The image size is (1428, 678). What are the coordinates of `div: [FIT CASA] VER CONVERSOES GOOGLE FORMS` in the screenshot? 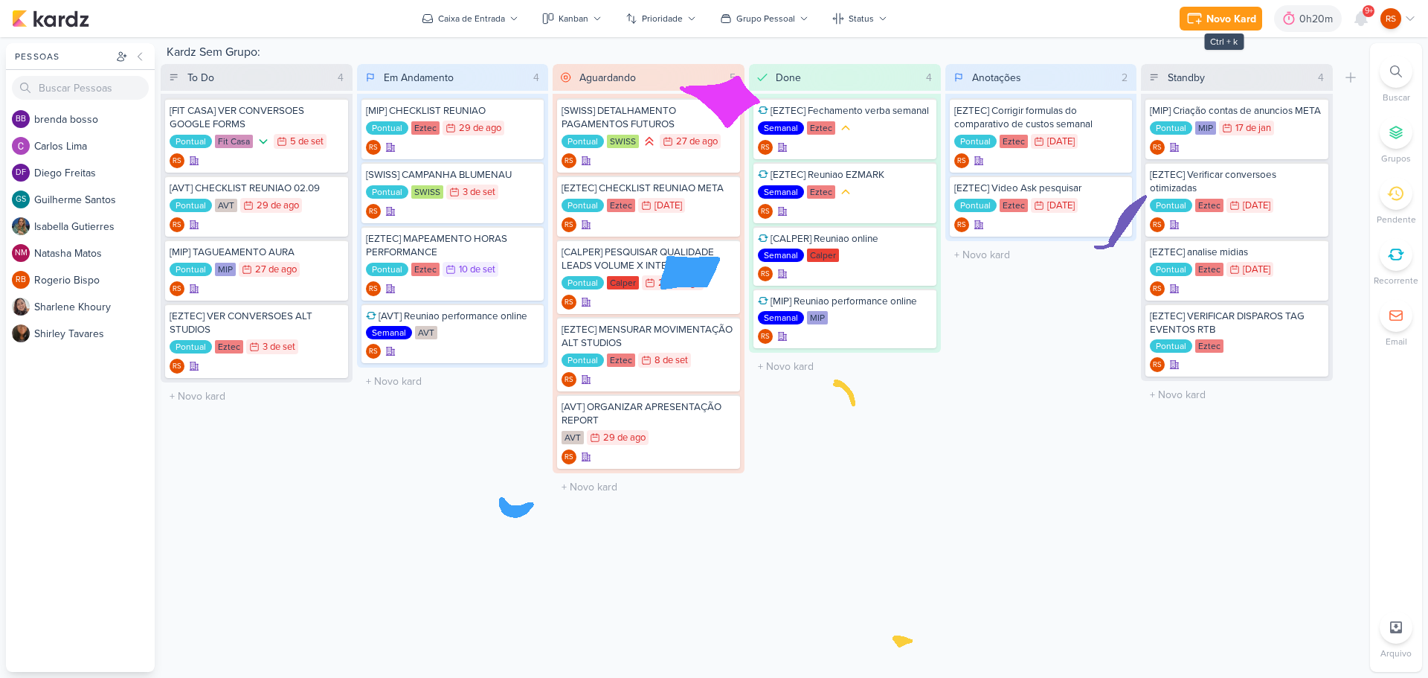 It's located at (257, 118).